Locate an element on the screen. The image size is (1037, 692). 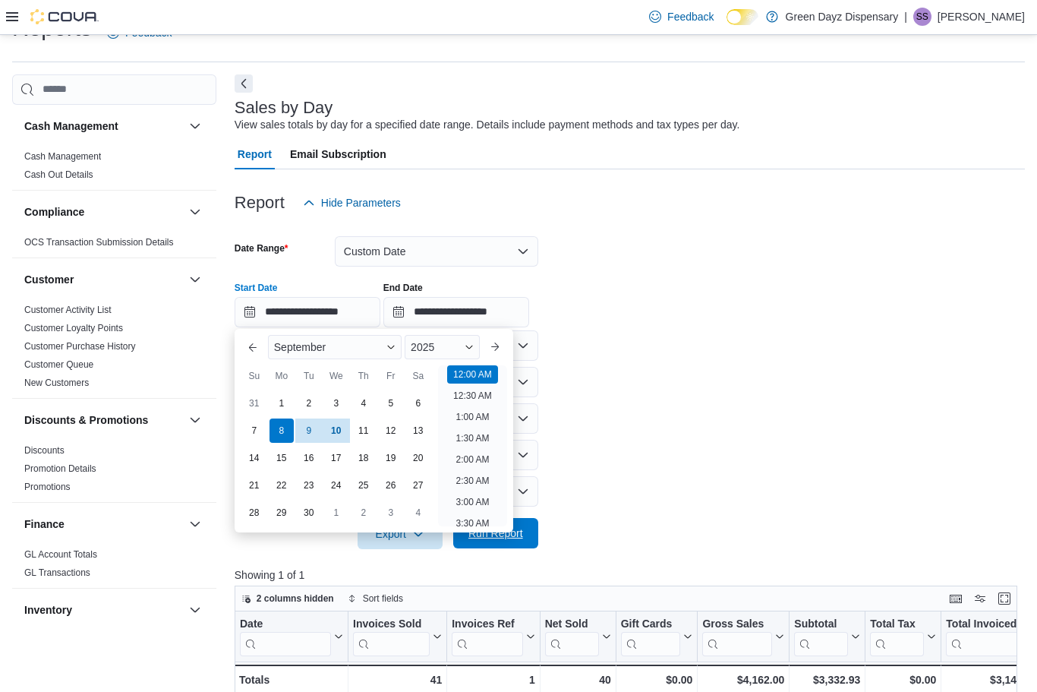
span: 2025 is located at coordinates (422, 347).